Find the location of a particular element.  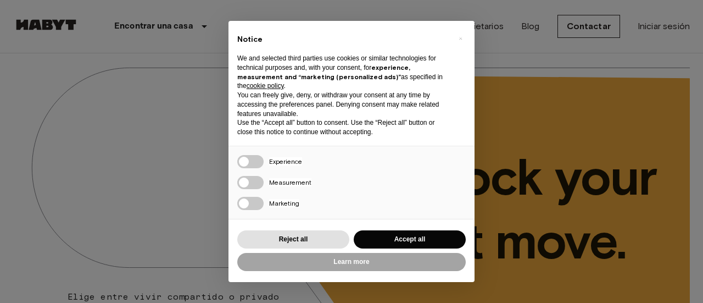

strong: experience, measurement and “marketing (personalized ads)” is located at coordinates (323, 72).